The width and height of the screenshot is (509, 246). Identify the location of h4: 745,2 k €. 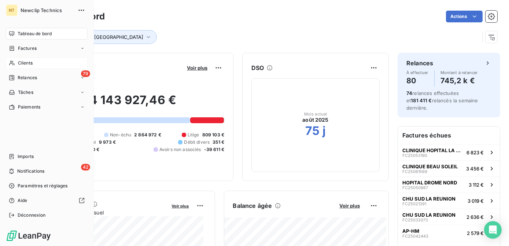
(459, 81).